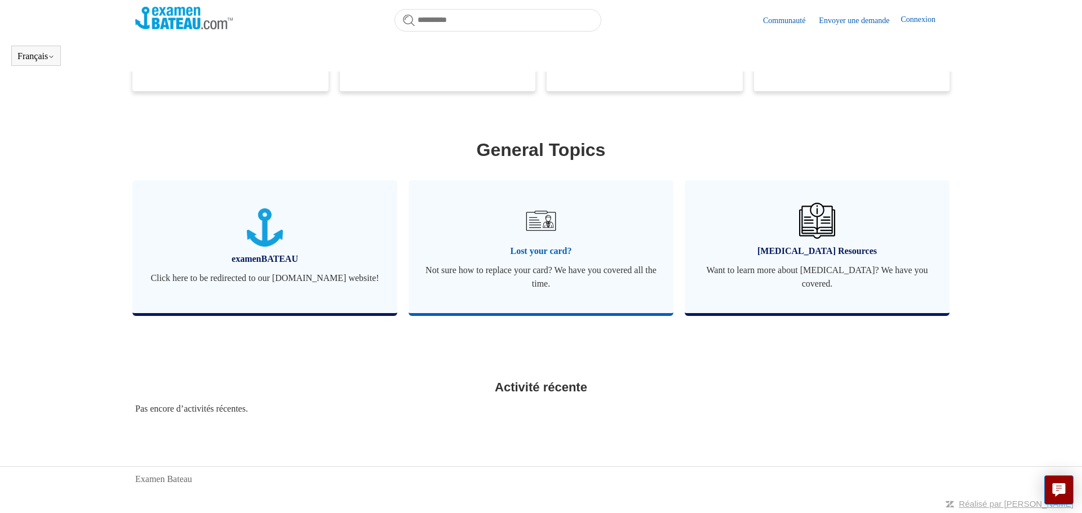  Describe the element at coordinates (1059, 490) in the screenshot. I see `div: Live chat` at that location.